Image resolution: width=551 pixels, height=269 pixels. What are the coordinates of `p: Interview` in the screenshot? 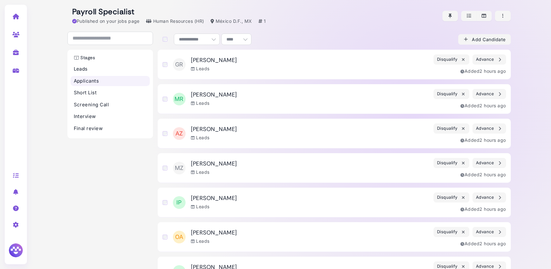 It's located at (110, 117).